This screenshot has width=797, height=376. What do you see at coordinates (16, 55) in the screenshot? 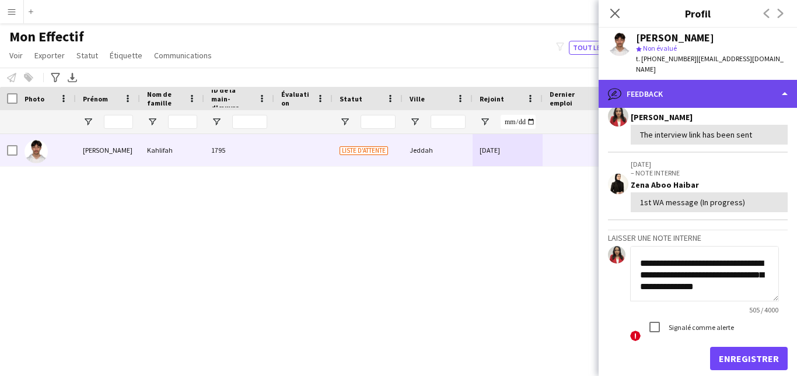
I see `a: Voir` at bounding box center [16, 55].